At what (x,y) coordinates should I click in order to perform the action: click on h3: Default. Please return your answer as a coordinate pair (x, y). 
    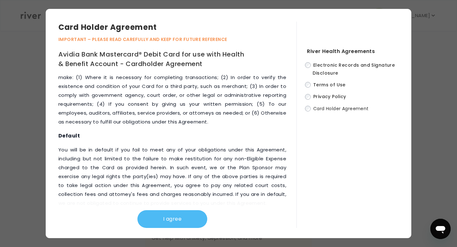
    Looking at the image, I should click on (172, 136).